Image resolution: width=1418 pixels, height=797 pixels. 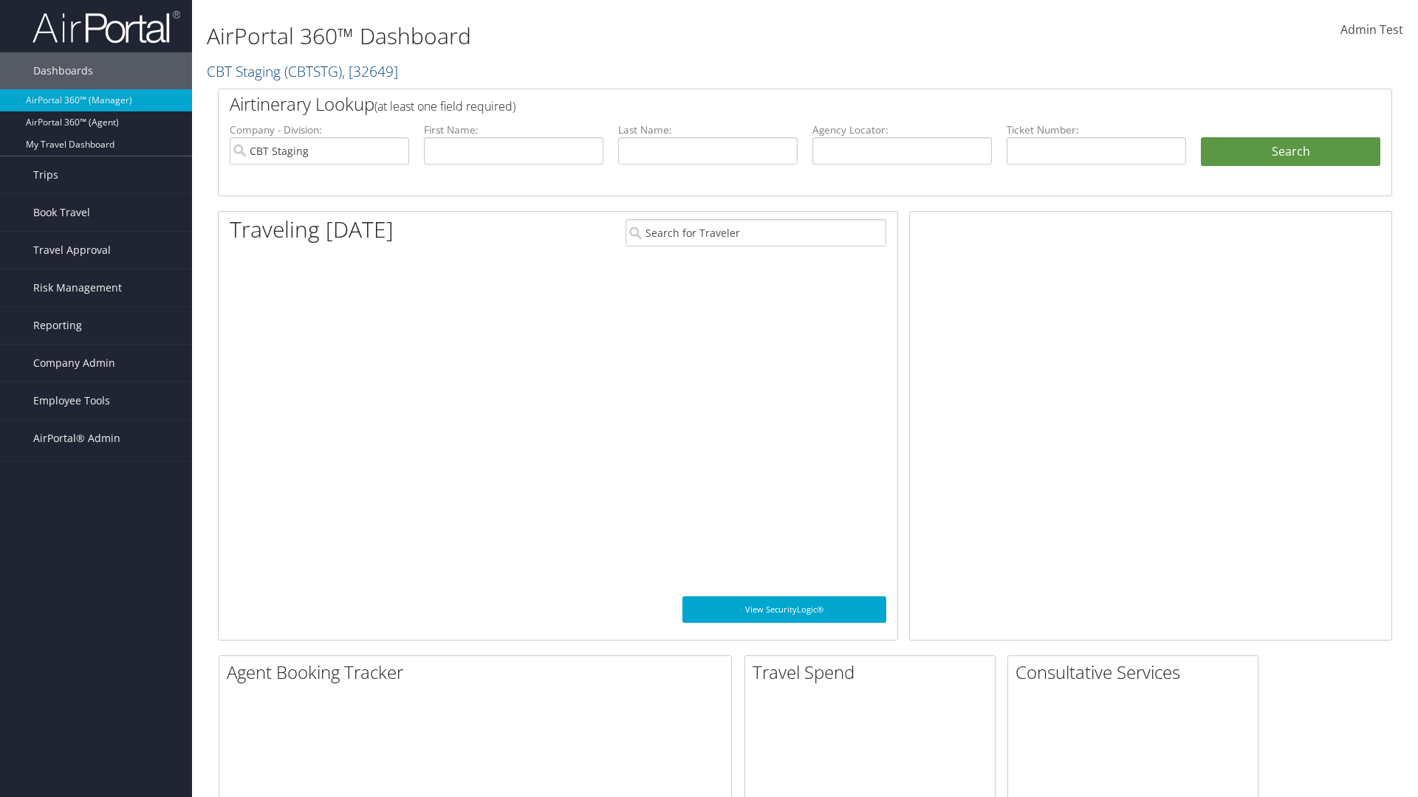 I want to click on a: View SecurityLogic®, so click(x=784, y=610).